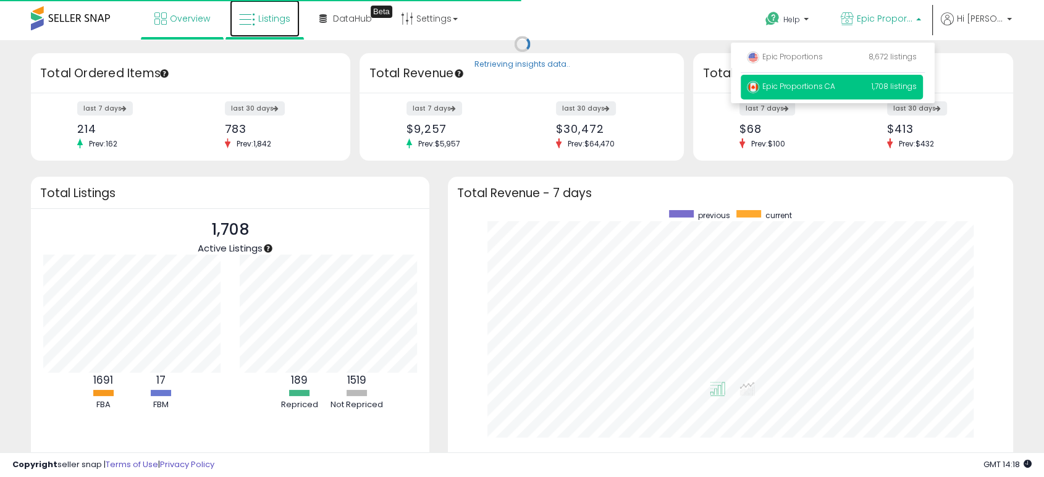  What do you see at coordinates (852, 73) in the screenshot?
I see `h3: Total Profit` at bounding box center [852, 73].